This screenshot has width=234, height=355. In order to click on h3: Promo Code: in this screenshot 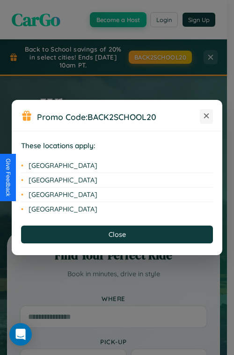, I will do `click(119, 117)`.